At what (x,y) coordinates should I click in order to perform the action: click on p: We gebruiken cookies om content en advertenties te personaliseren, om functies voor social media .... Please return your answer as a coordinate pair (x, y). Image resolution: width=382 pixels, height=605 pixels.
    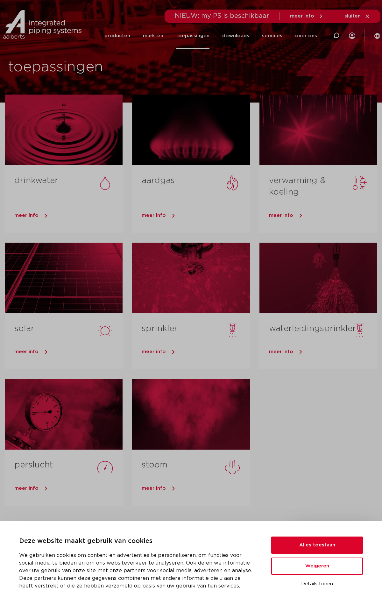
    Looking at the image, I should click on (138, 570).